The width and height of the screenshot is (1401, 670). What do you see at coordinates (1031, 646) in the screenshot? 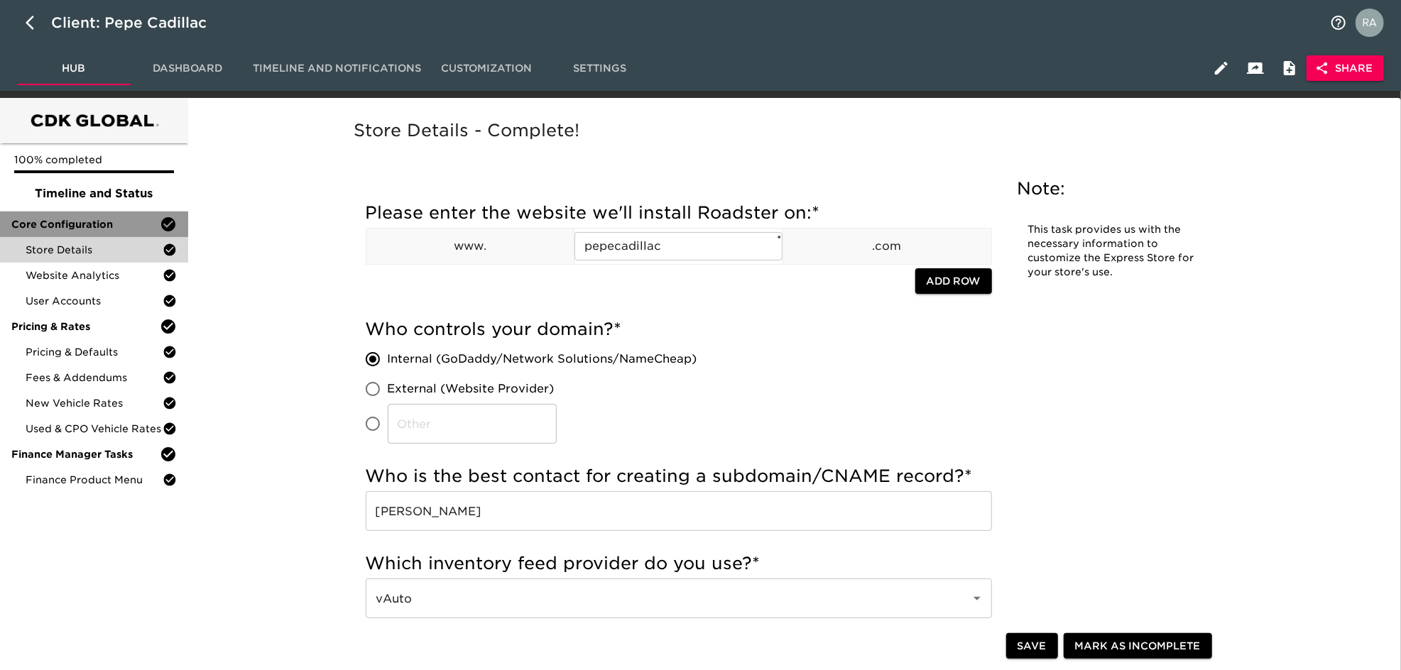
I see `span: Save` at bounding box center [1031, 646].